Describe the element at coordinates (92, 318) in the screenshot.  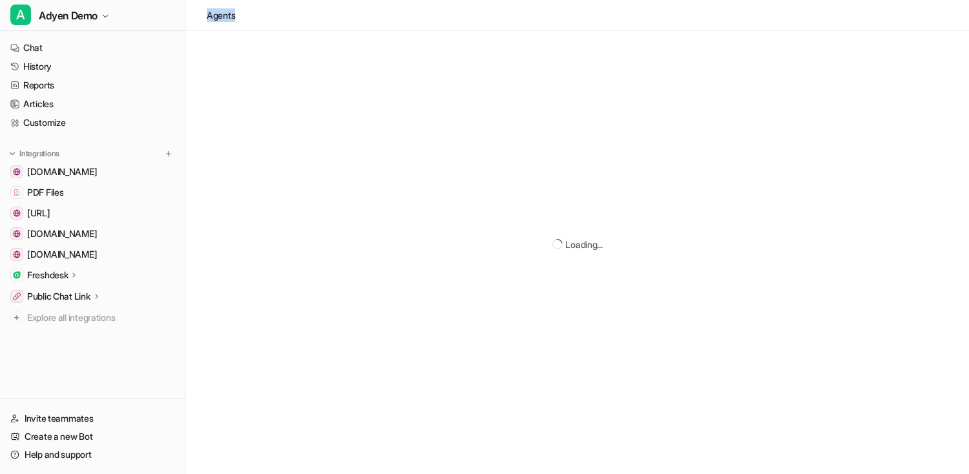
I see `a: Explore all integrations` at that location.